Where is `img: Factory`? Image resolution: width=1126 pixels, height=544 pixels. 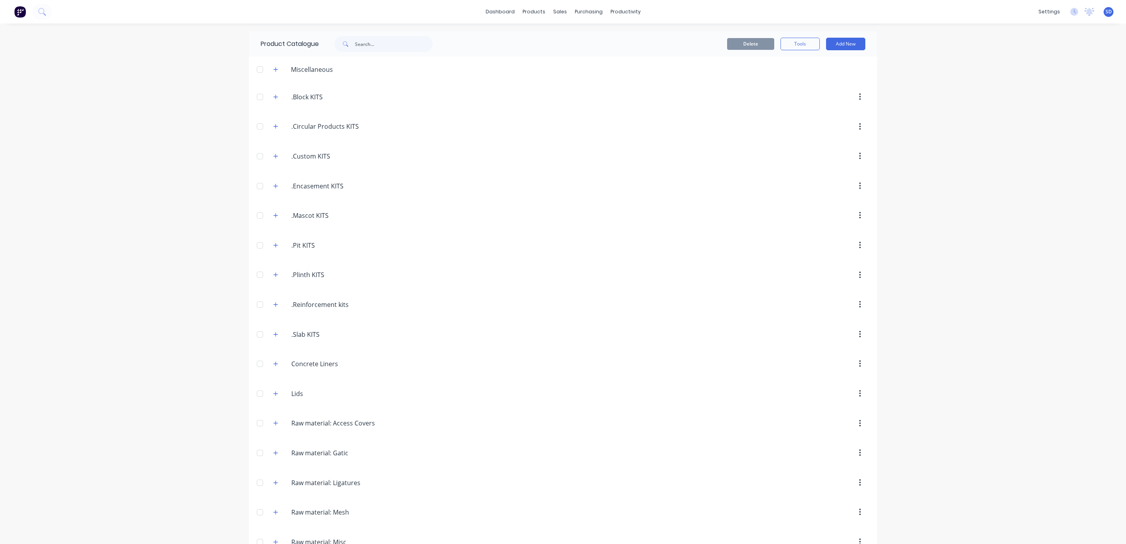
img: Factory is located at coordinates (20, 12).